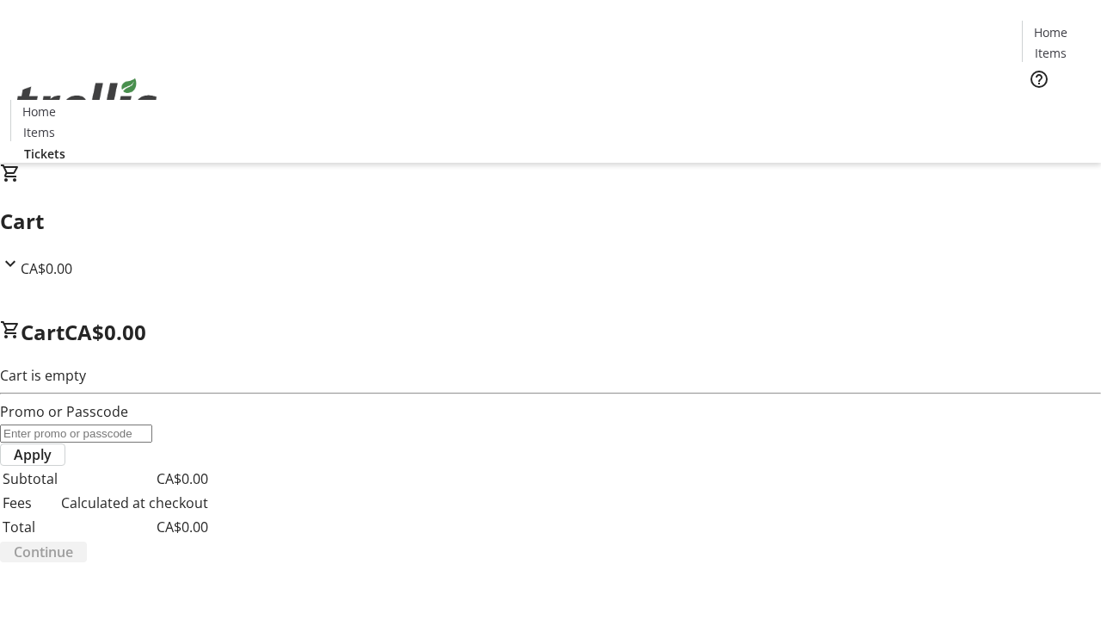  Describe the element at coordinates (1039, 79) in the screenshot. I see `button: Help` at that location.